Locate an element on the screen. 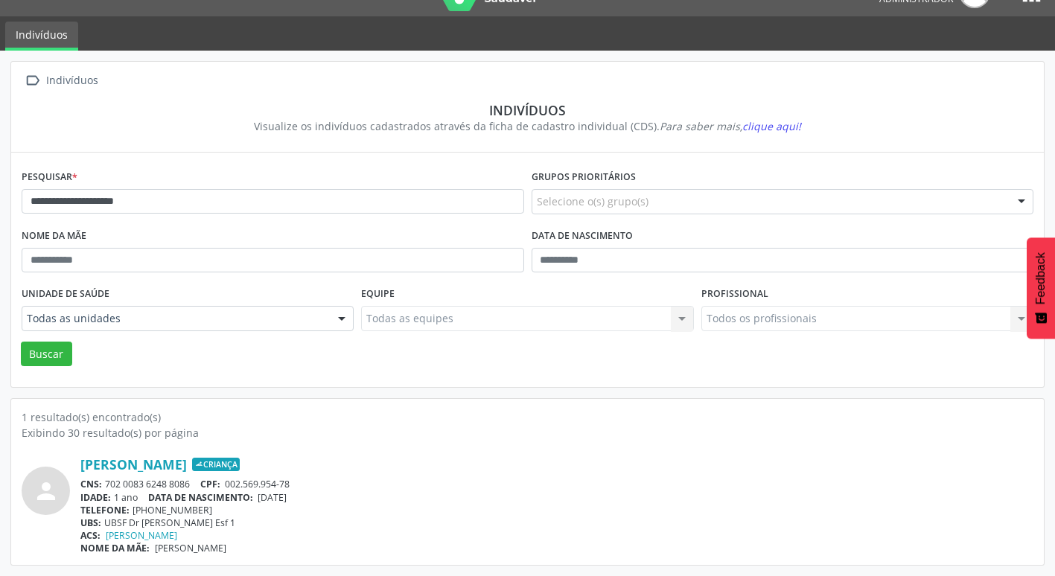  label: Unidade de saúde is located at coordinates (66, 294).